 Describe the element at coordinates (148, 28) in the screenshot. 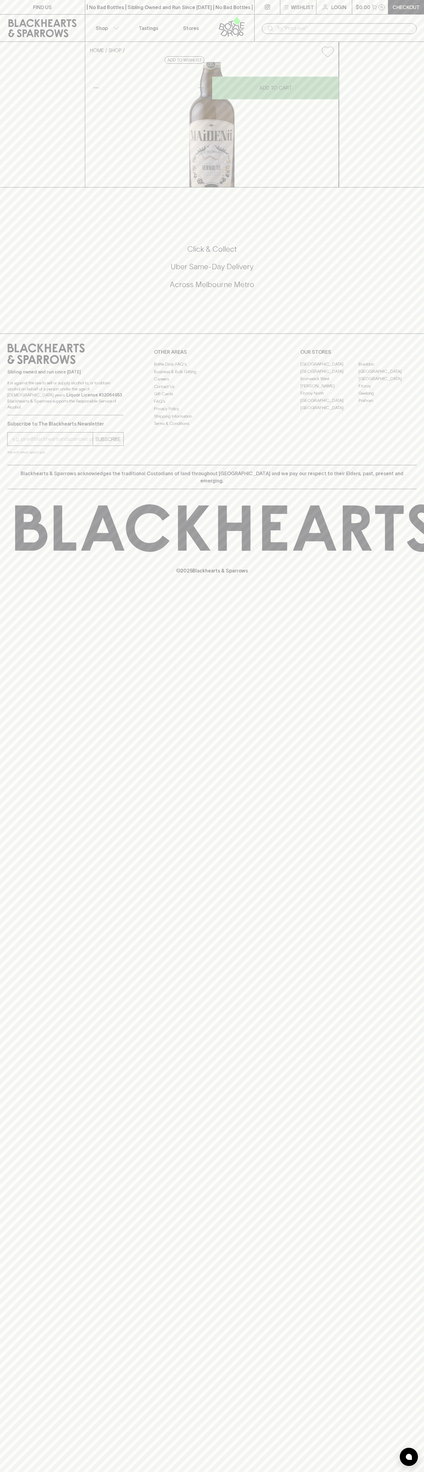

I see `a: Tastings` at that location.